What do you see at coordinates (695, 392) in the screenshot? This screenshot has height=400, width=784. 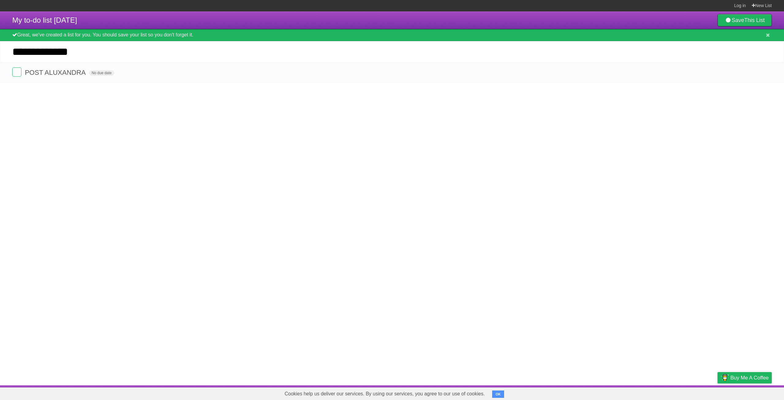 I see `a: Terms` at bounding box center [695, 392].